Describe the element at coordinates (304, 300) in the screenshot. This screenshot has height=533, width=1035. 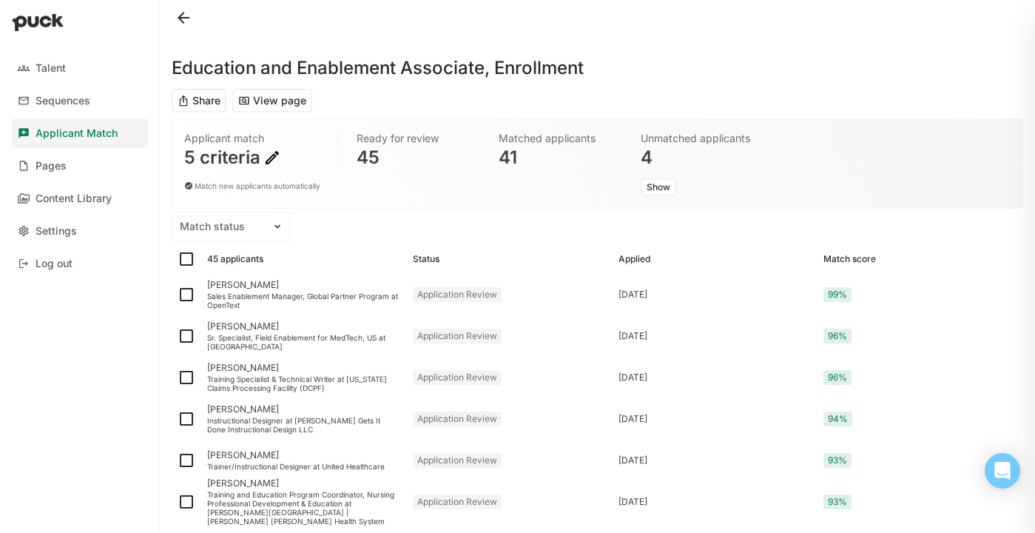
I see `div: Sales Enablement Manager, Global Partner Program at OpenText` at that location.